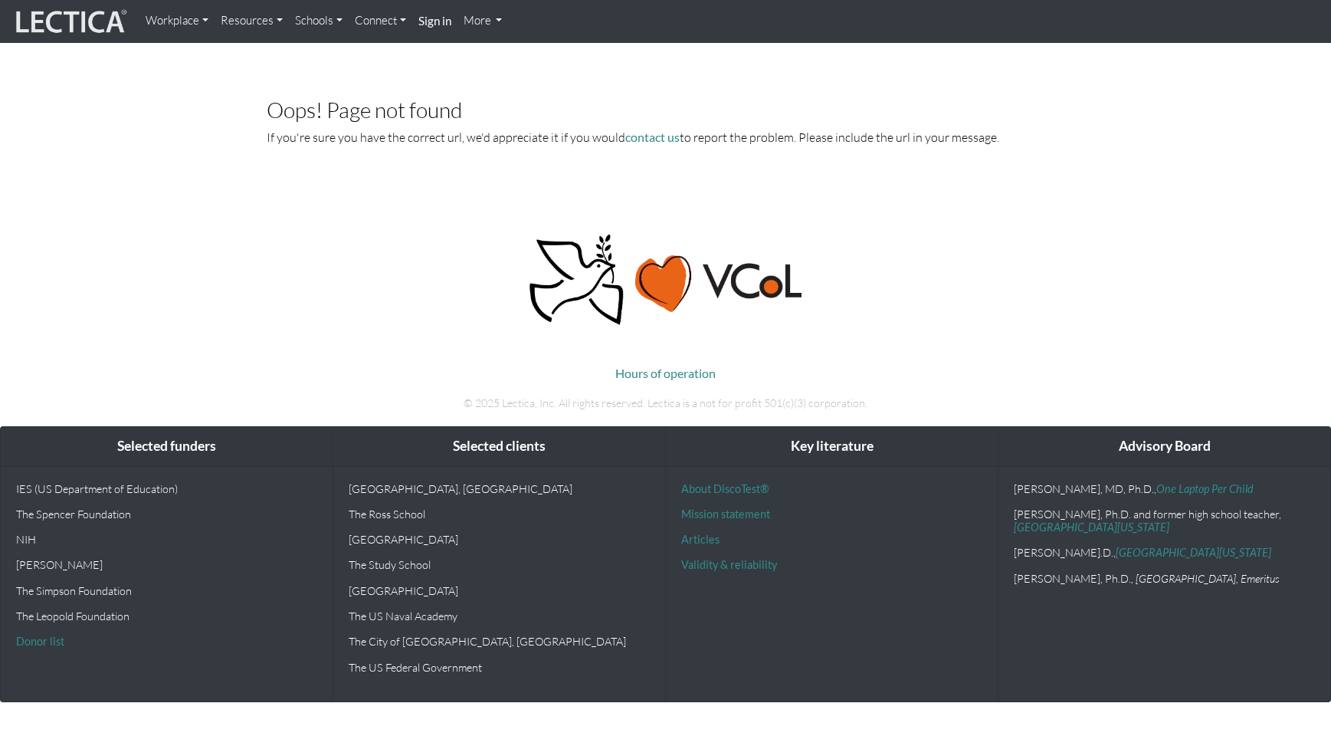 Image resolution: width=1331 pixels, height=736 pixels. Describe the element at coordinates (499, 667) in the screenshot. I see `p: The US Federal Government` at that location.